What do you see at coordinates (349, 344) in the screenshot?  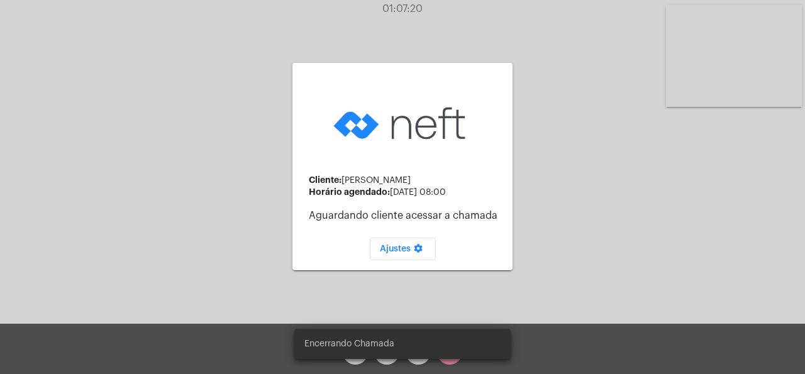 I see `span: Encerrando Chamada` at bounding box center [349, 344].